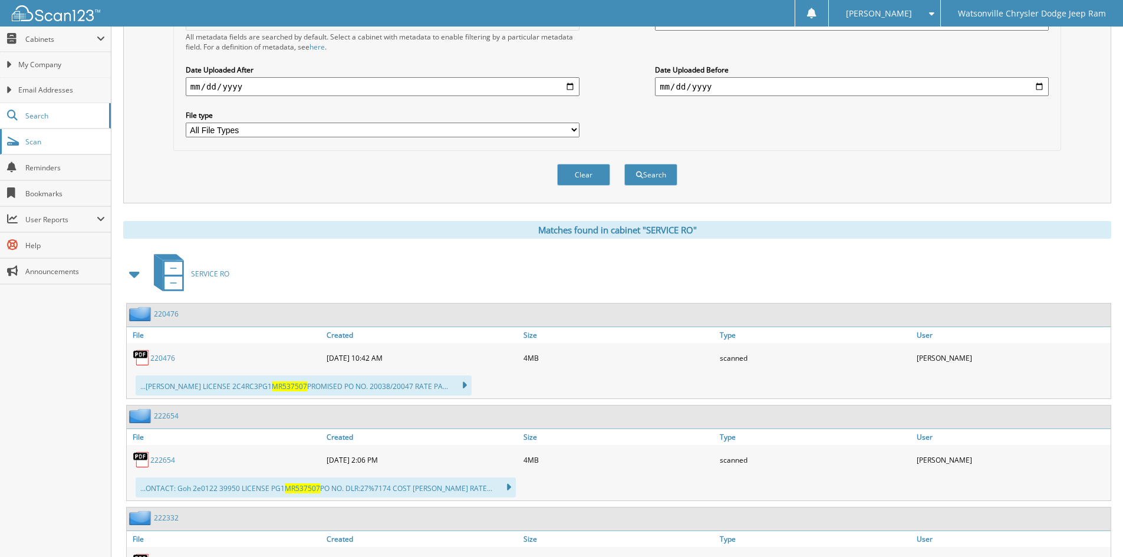 This screenshot has height=557, width=1123. Describe the element at coordinates (852, 70) in the screenshot. I see `label: Date Uploaded Before` at that location.